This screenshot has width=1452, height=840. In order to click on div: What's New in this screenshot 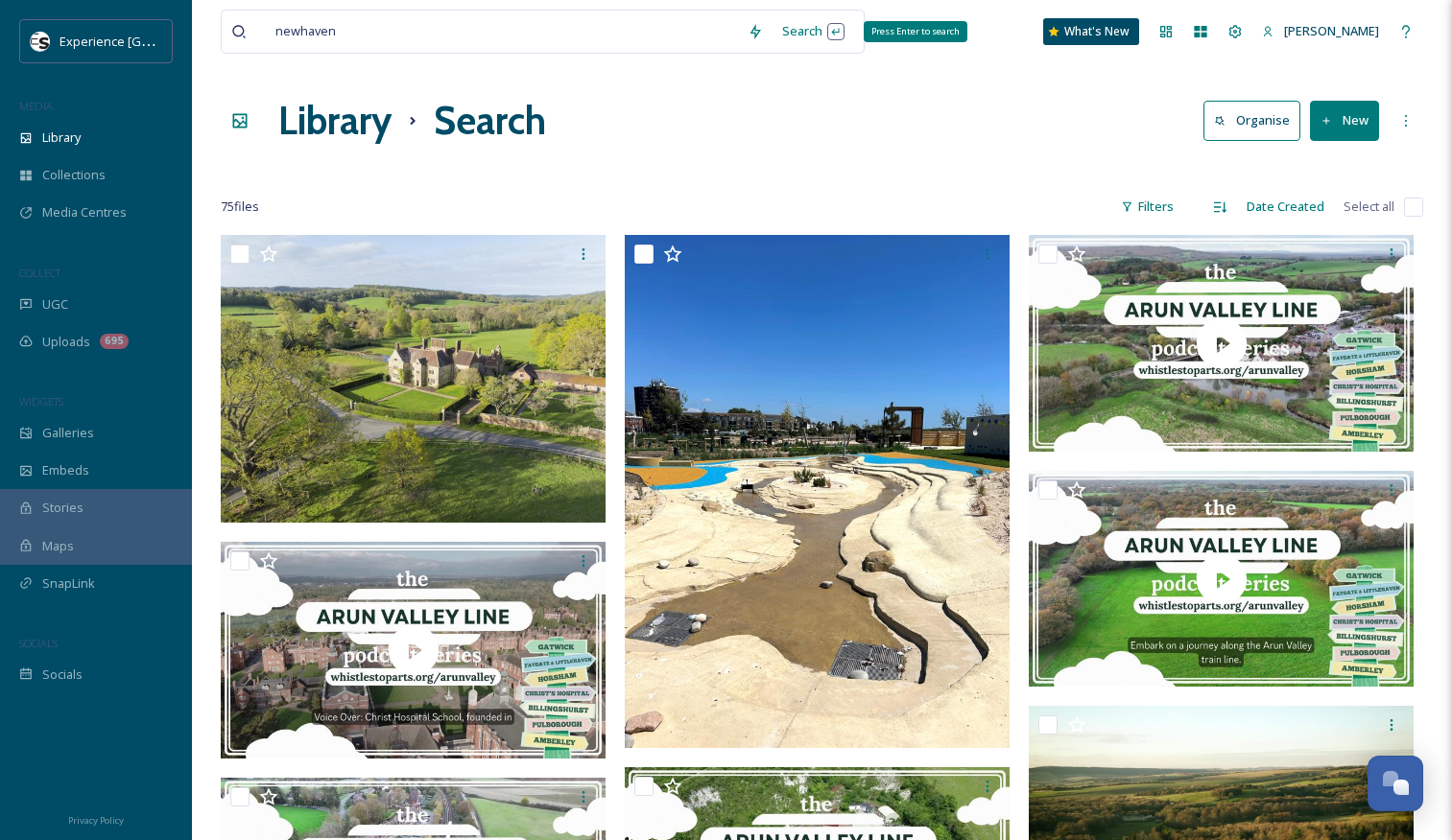, I will do `click(1091, 32)`.